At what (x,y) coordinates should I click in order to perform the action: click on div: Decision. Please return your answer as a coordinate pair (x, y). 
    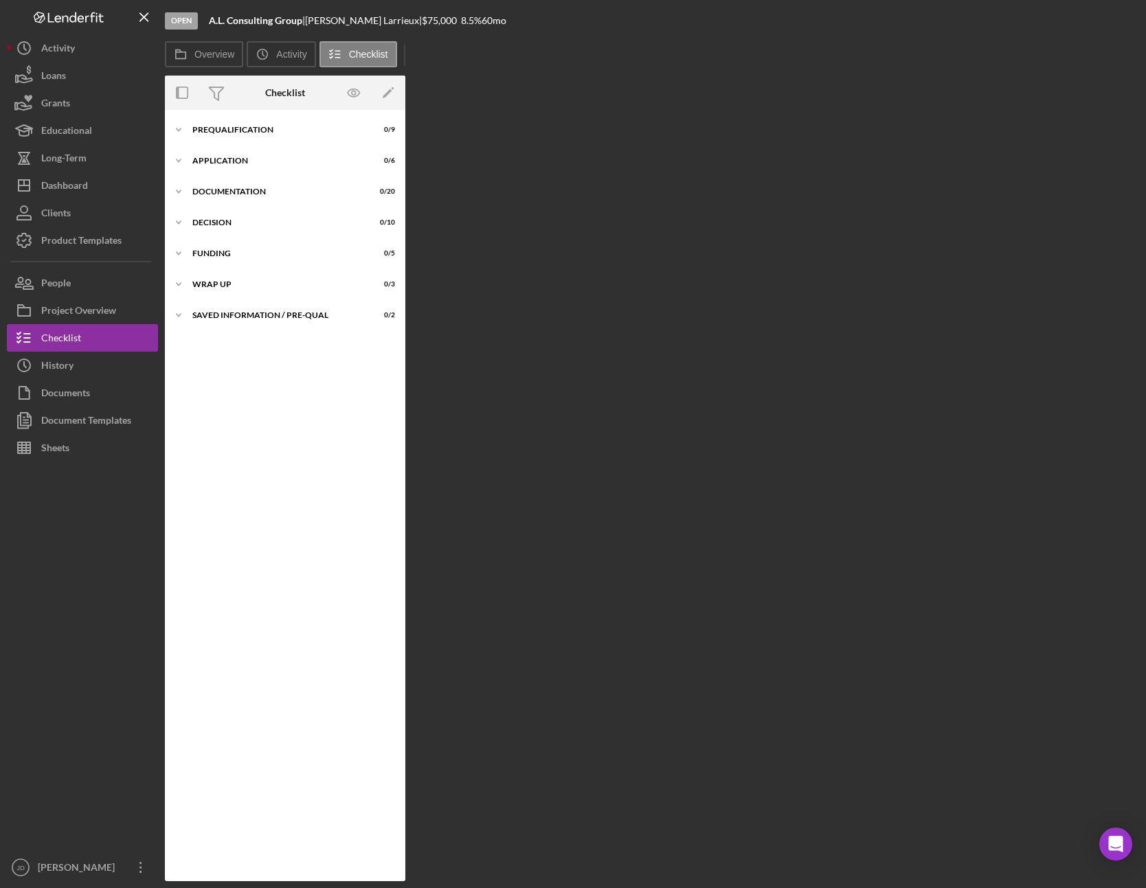
    Looking at the image, I should click on (276, 223).